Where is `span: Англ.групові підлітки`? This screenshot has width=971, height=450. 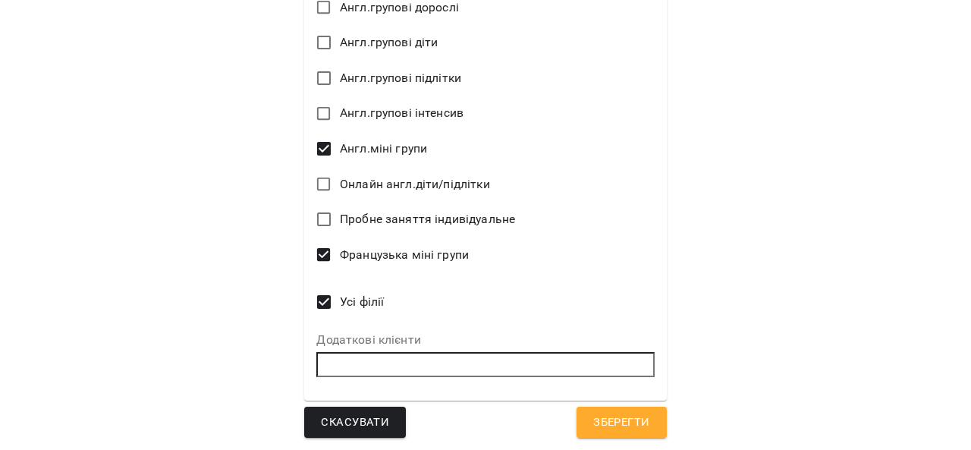 span: Англ.групові підлітки is located at coordinates (401, 78).